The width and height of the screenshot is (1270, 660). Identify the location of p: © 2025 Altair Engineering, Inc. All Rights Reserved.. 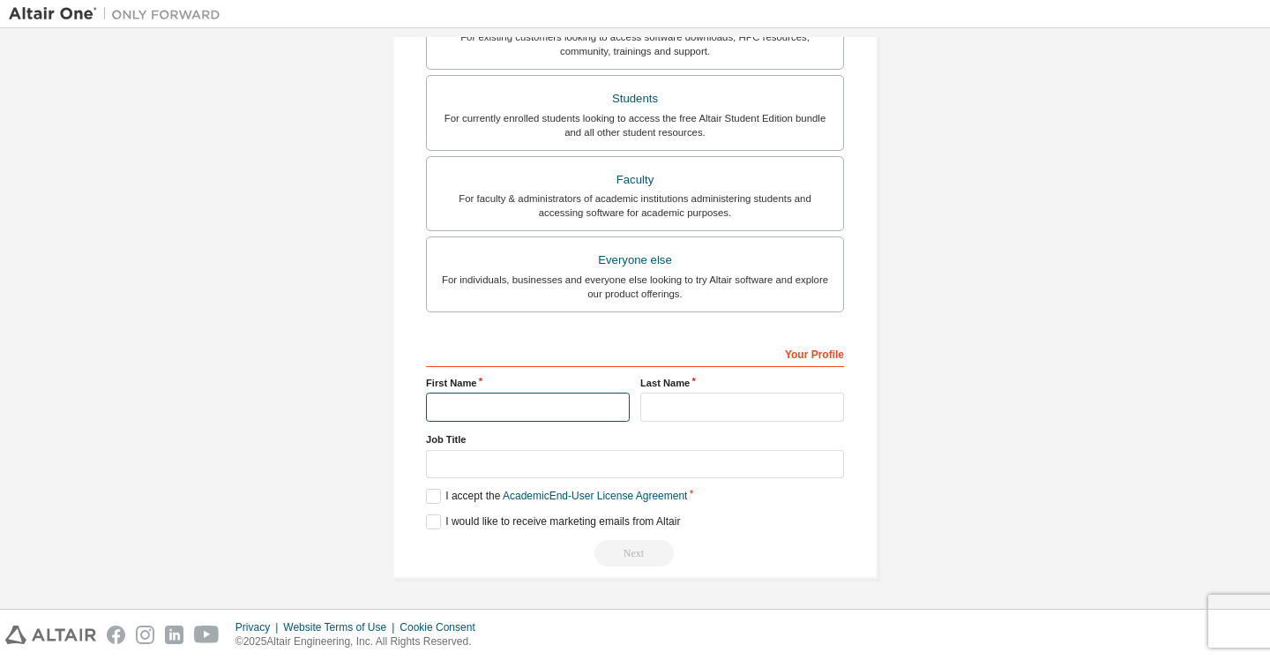
(361, 641).